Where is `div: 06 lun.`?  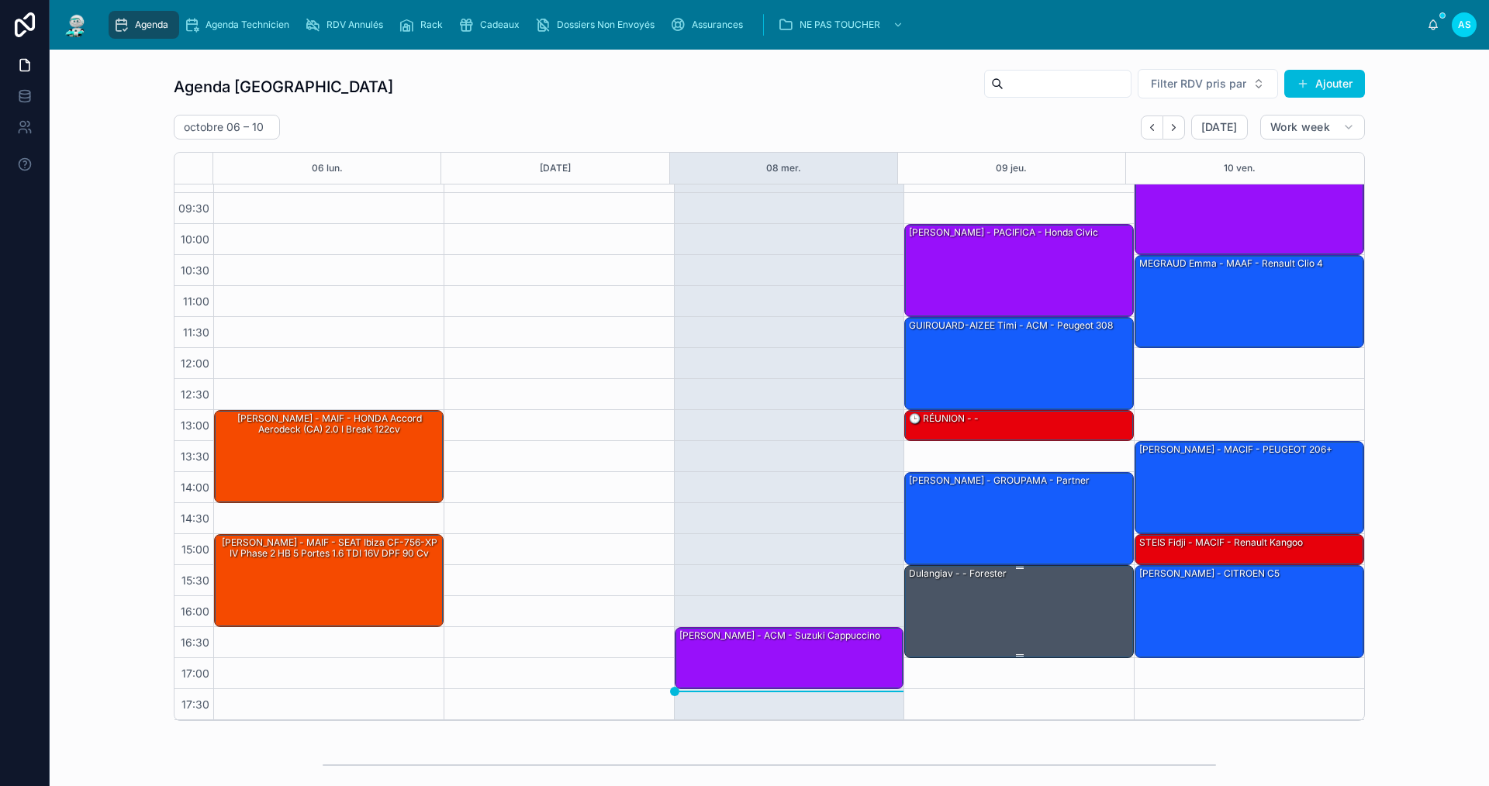
div: 06 lun. is located at coordinates (327, 168).